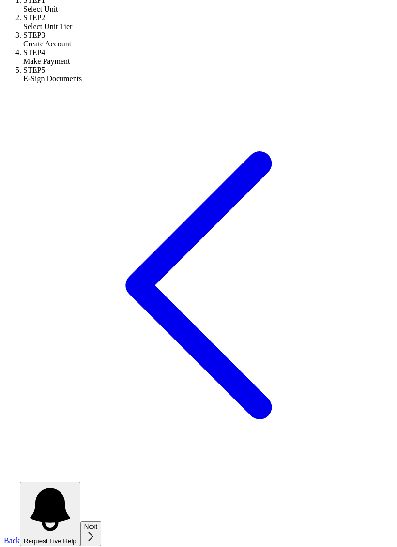  What do you see at coordinates (12, 541) in the screenshot?
I see `span: Back` at bounding box center [12, 541].